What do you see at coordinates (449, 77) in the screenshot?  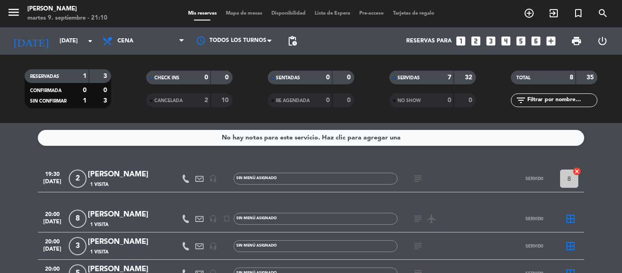 I see `strong: 7` at bounding box center [449, 77].